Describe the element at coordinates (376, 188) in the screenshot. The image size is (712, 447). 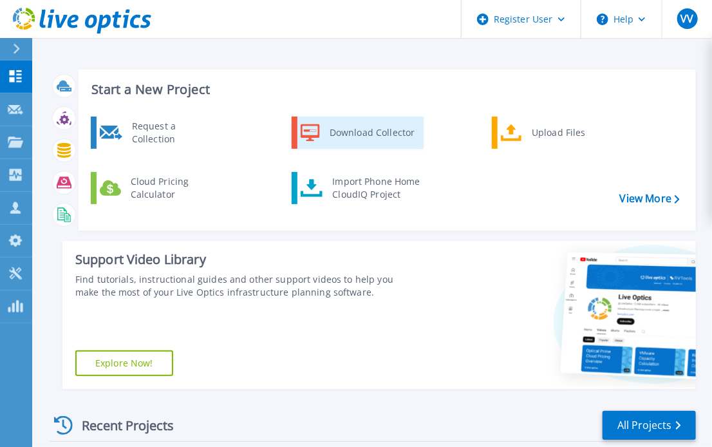
I see `div: Import Phone Home CloudIQ Project` at that location.